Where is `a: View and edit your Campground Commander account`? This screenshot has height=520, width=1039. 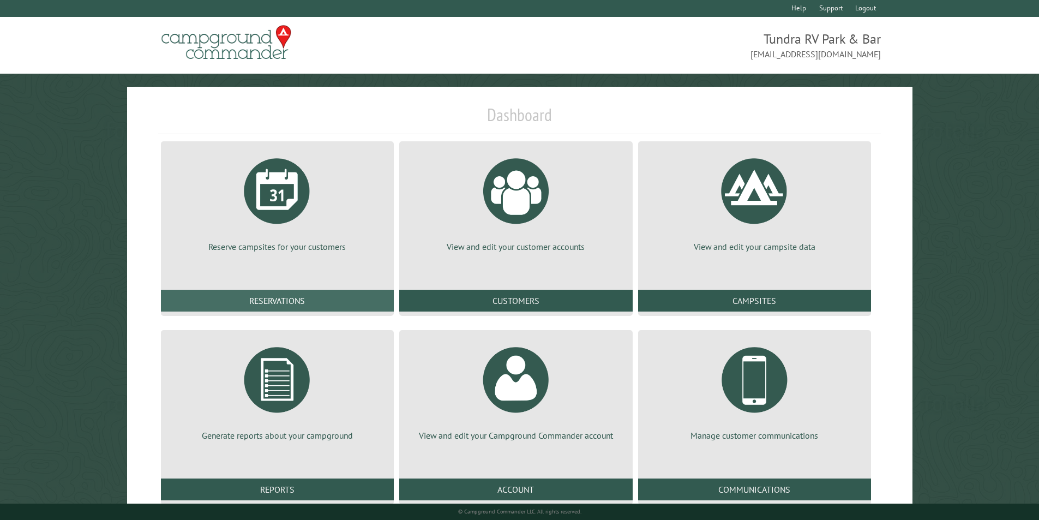
a: View and edit your Campground Commander account is located at coordinates (515, 390).